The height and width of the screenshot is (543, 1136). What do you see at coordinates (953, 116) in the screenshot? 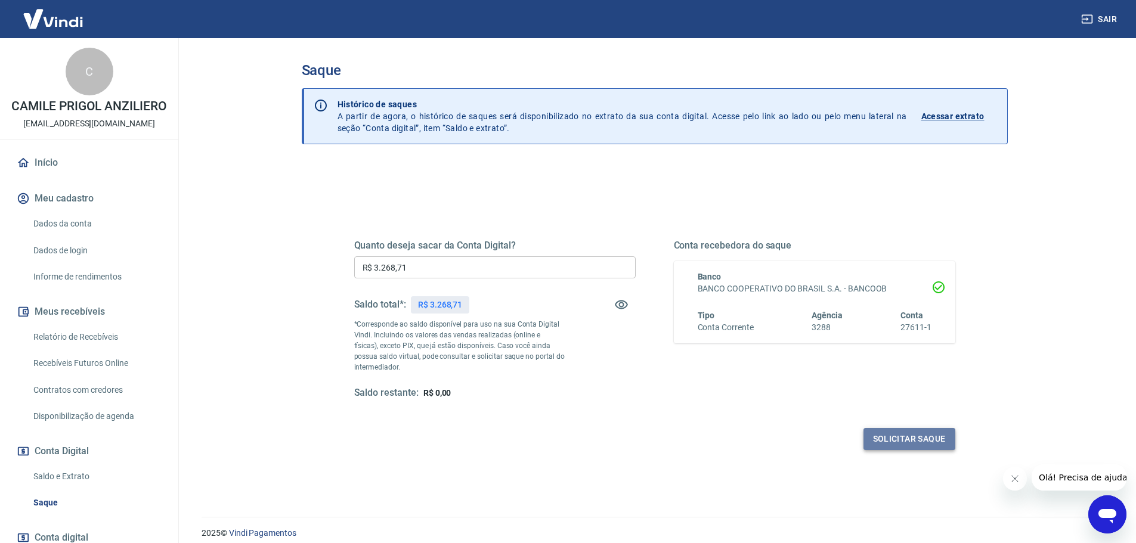
I see `p: Acessar extrato` at bounding box center [953, 116].